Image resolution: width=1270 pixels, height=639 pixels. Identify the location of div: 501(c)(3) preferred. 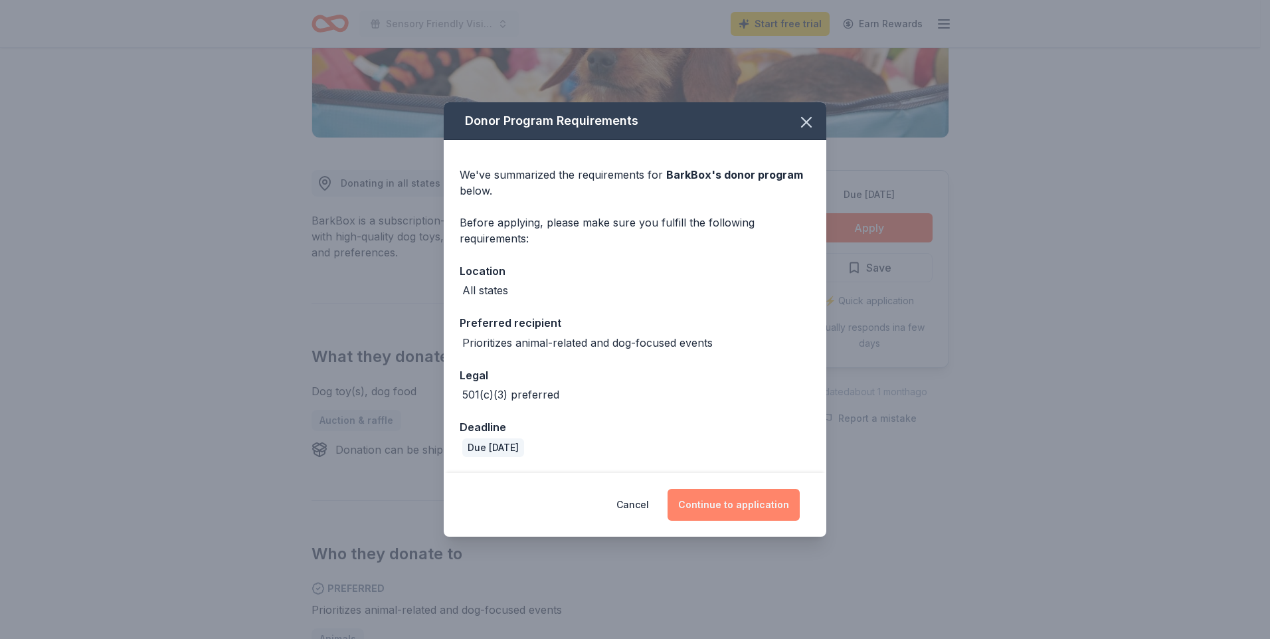
(511, 395).